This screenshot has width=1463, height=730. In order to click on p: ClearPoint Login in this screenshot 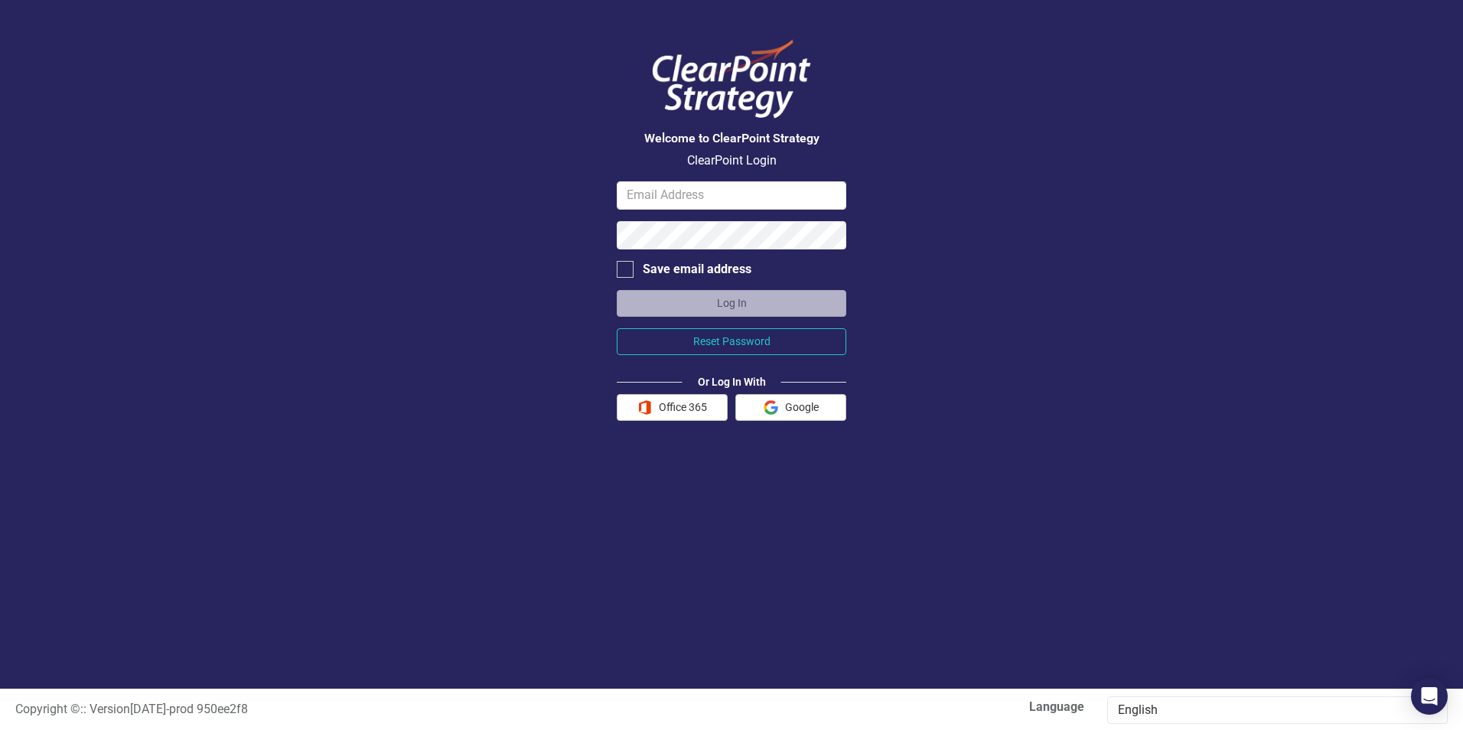, I will do `click(731, 161)`.